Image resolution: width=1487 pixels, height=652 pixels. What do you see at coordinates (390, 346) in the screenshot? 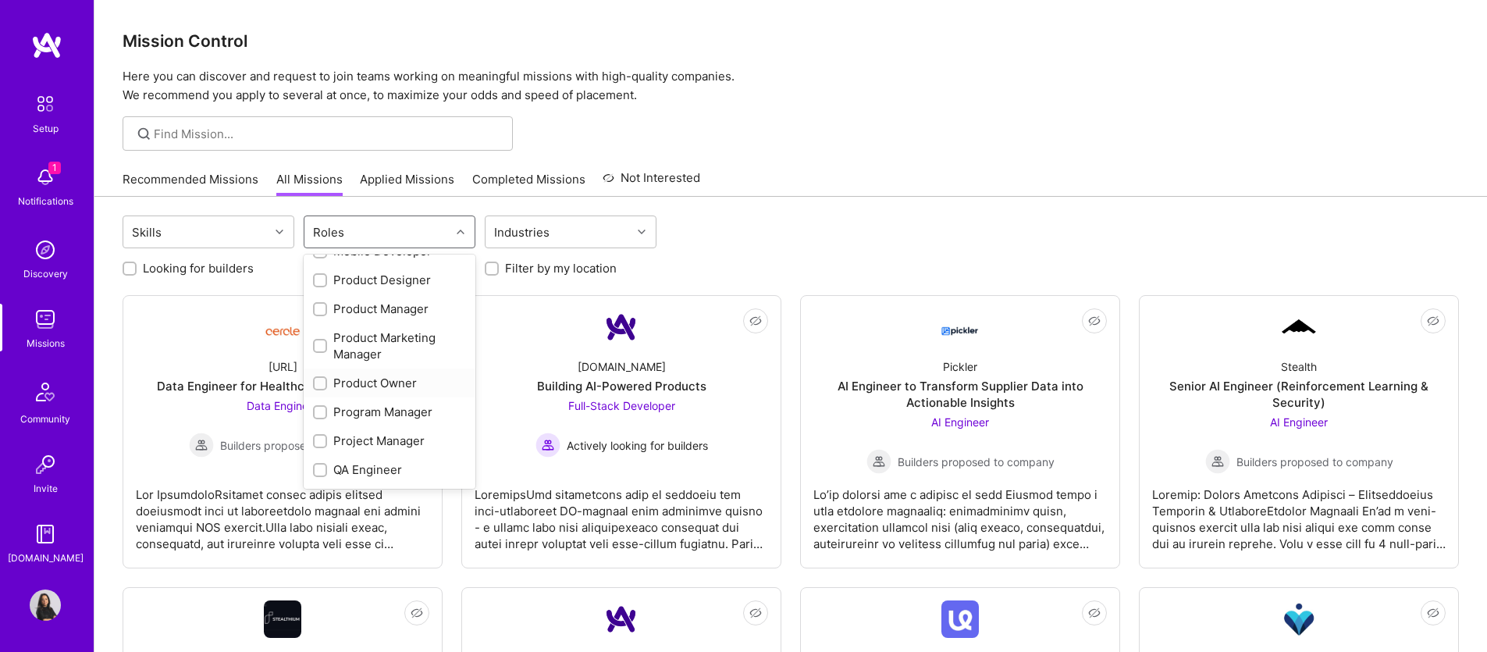
I see `div: Product Marketing Manager` at bounding box center [390, 346].